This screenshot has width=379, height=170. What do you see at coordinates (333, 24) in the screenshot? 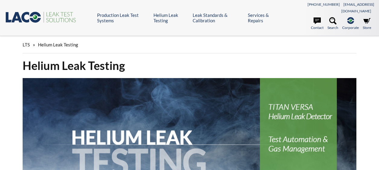
I see `a: Search` at bounding box center [333, 24].